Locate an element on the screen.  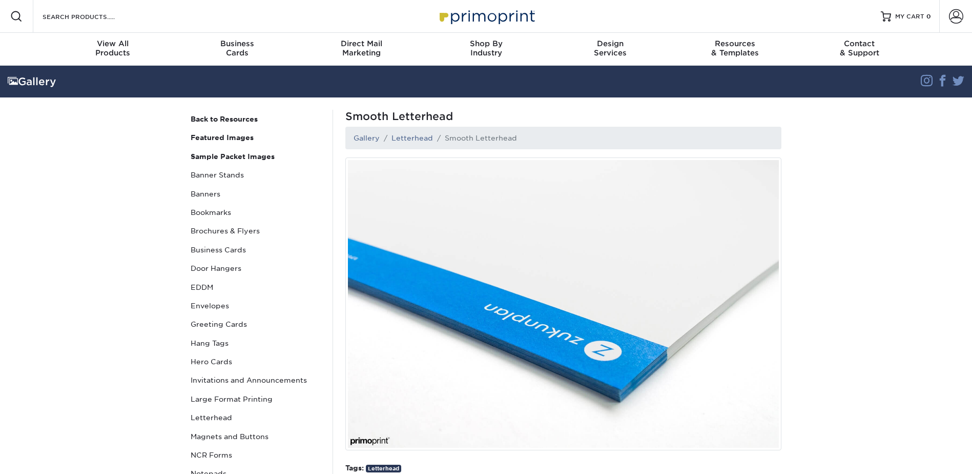
span: Design is located at coordinates (611, 44).